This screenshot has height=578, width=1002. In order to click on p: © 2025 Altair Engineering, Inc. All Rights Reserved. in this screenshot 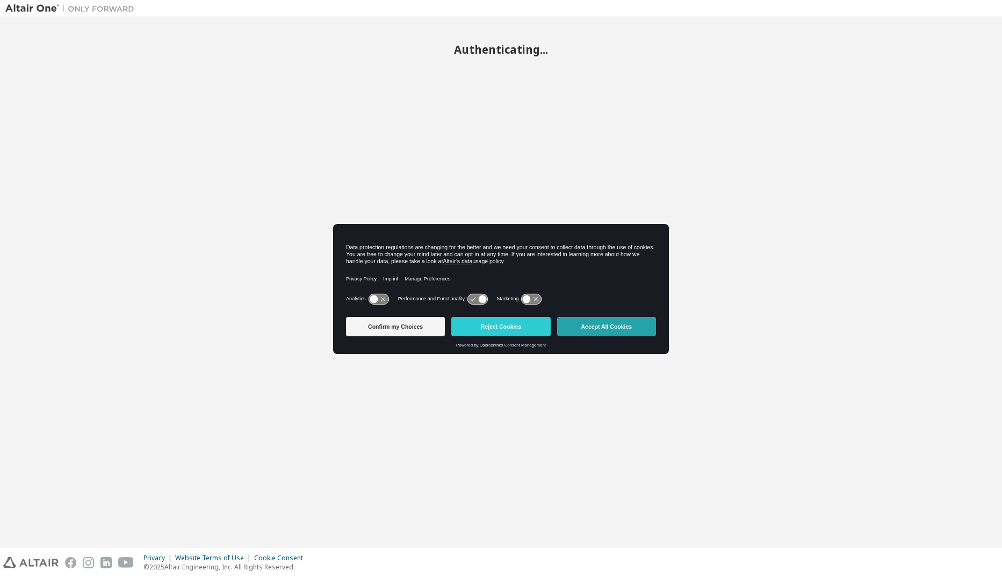, I will do `click(226, 567)`.